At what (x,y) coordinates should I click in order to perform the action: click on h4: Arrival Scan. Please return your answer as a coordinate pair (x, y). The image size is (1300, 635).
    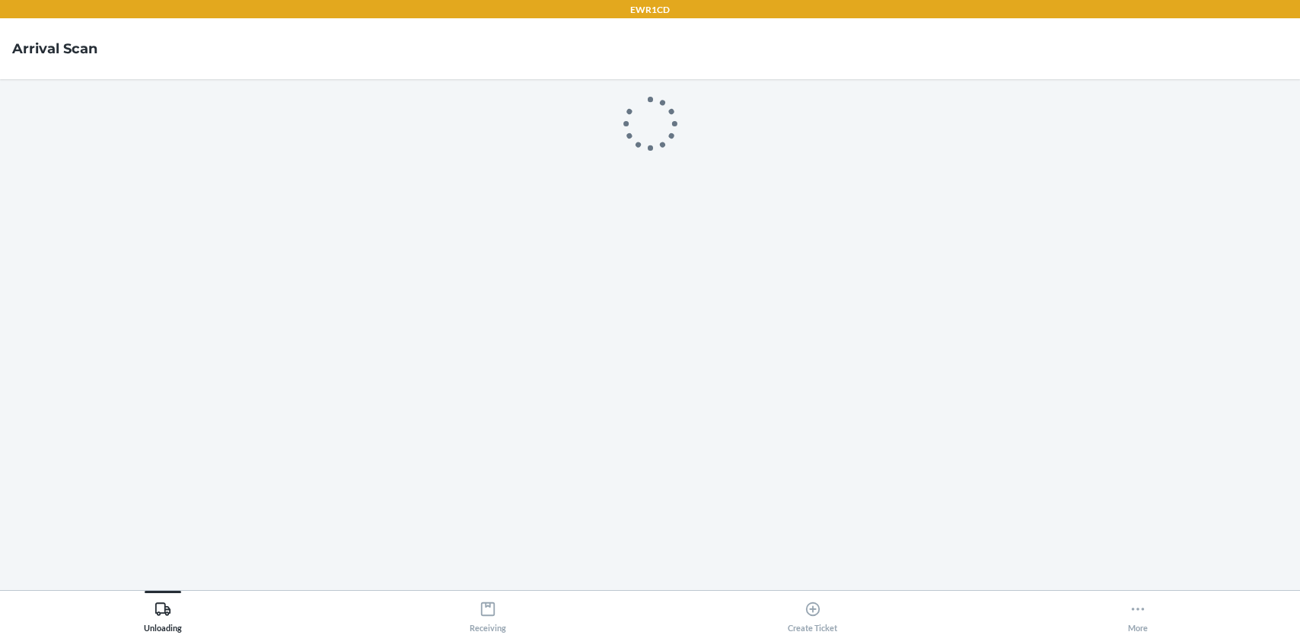
    Looking at the image, I should click on (55, 49).